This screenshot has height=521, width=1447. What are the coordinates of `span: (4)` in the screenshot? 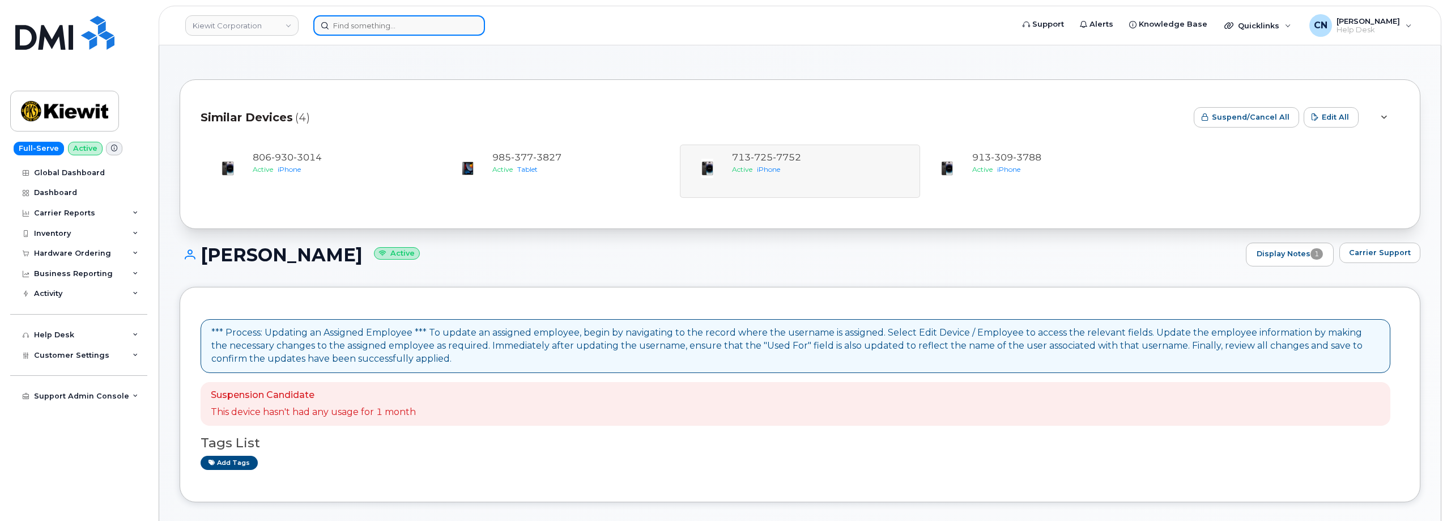 It's located at (303, 117).